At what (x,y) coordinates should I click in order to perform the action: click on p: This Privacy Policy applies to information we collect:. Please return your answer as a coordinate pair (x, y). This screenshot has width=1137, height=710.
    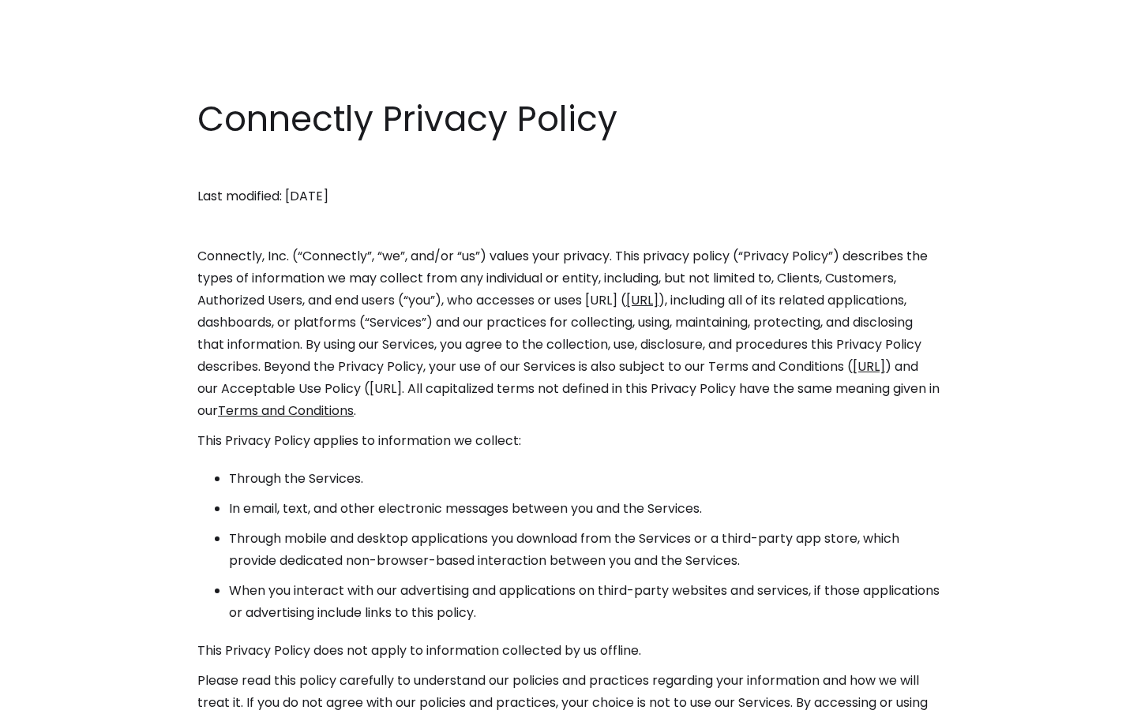
    Looking at the image, I should click on (568, 441).